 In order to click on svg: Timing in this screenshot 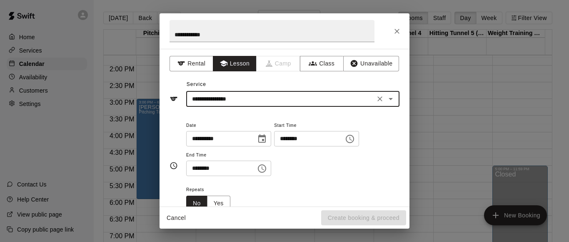, I will do `click(174, 165)`.